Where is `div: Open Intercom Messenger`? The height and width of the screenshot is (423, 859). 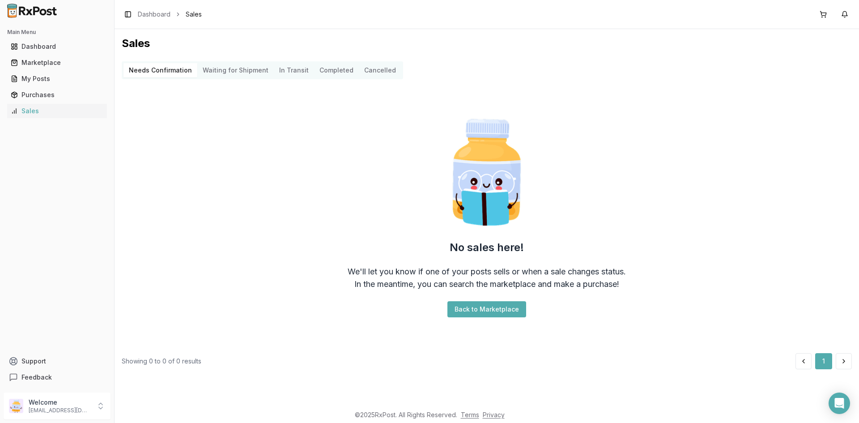
div: Open Intercom Messenger is located at coordinates (839, 403).